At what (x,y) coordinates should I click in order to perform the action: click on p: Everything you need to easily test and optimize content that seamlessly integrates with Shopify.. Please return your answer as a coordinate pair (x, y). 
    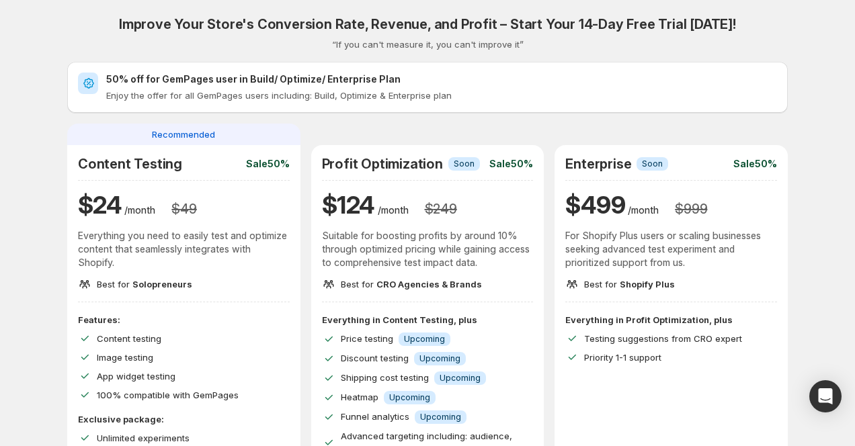
    Looking at the image, I should click on (184, 249).